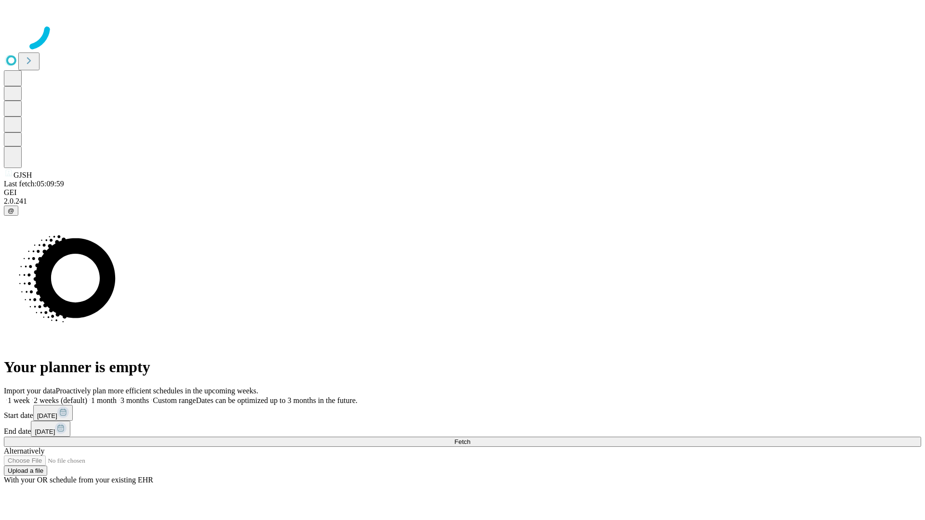  I want to click on button: Fetch, so click(462, 442).